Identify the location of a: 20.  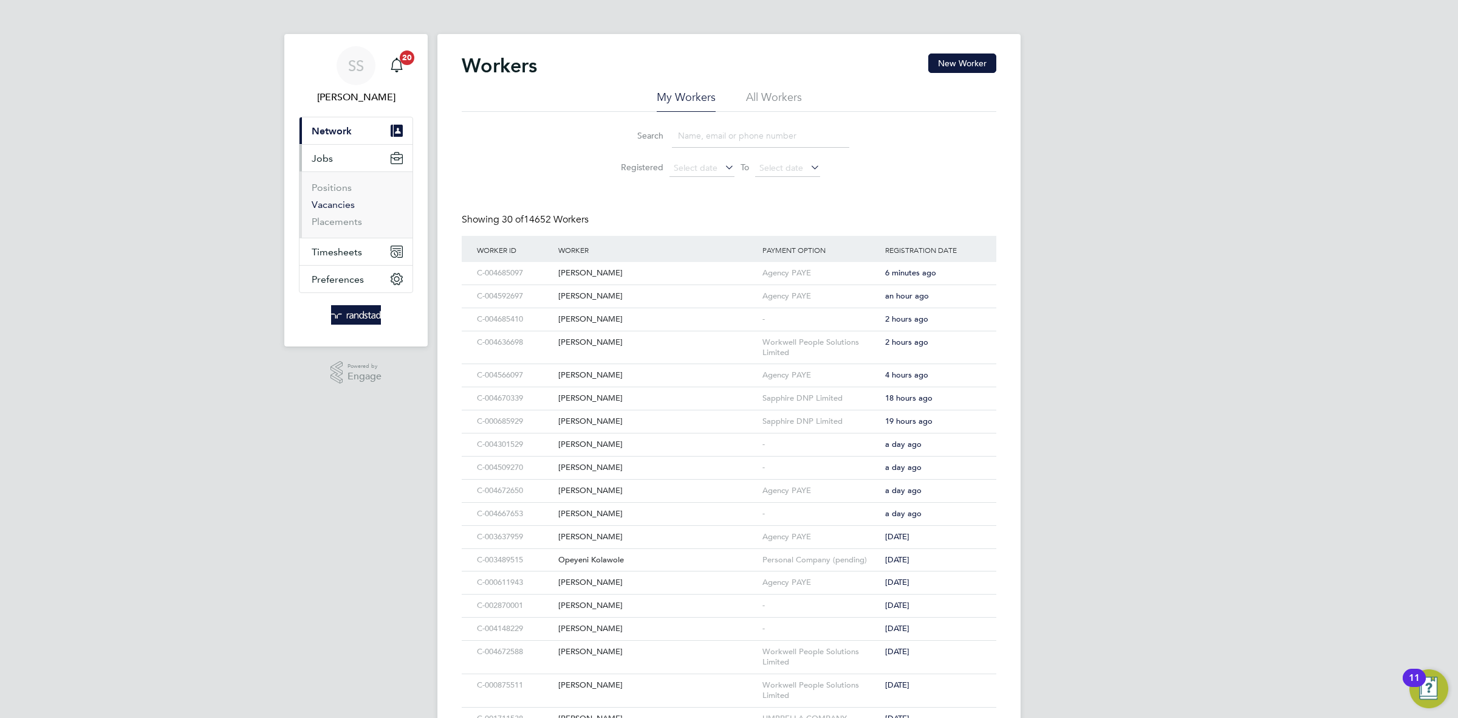
(397, 66).